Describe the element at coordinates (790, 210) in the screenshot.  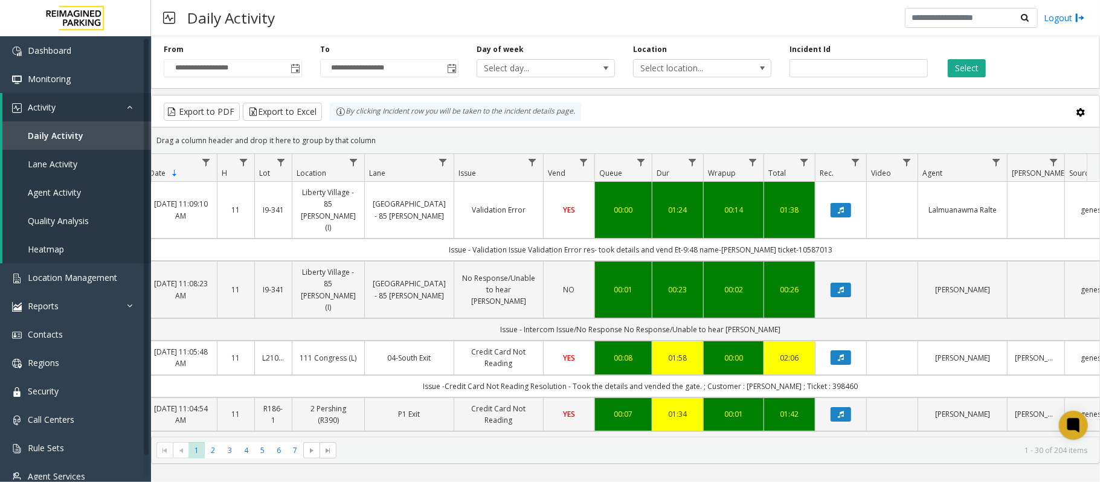
I see `a: 01:38` at that location.